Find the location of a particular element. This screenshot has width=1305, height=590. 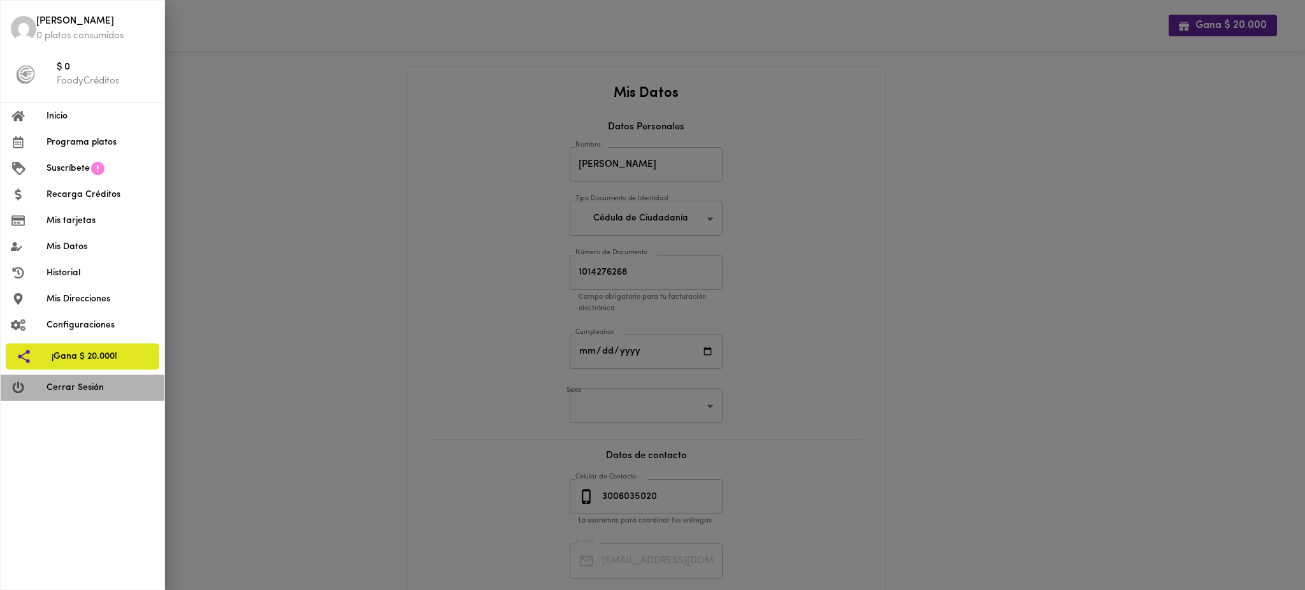

span: Configuraciones is located at coordinates (100, 325).